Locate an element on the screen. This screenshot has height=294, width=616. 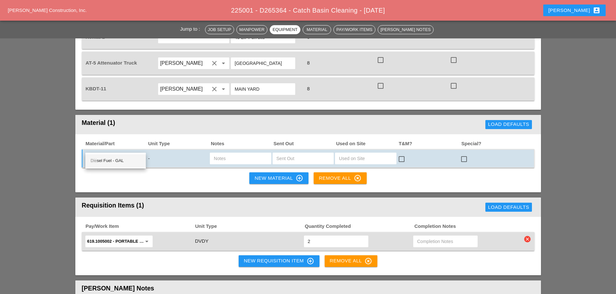
span: Quantity Completed is located at coordinates (359, 227).